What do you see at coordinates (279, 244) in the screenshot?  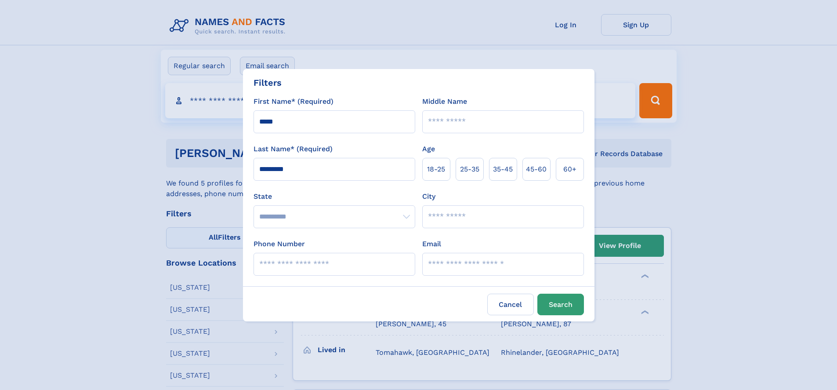 I see `label: Phone Number` at bounding box center [279, 244].